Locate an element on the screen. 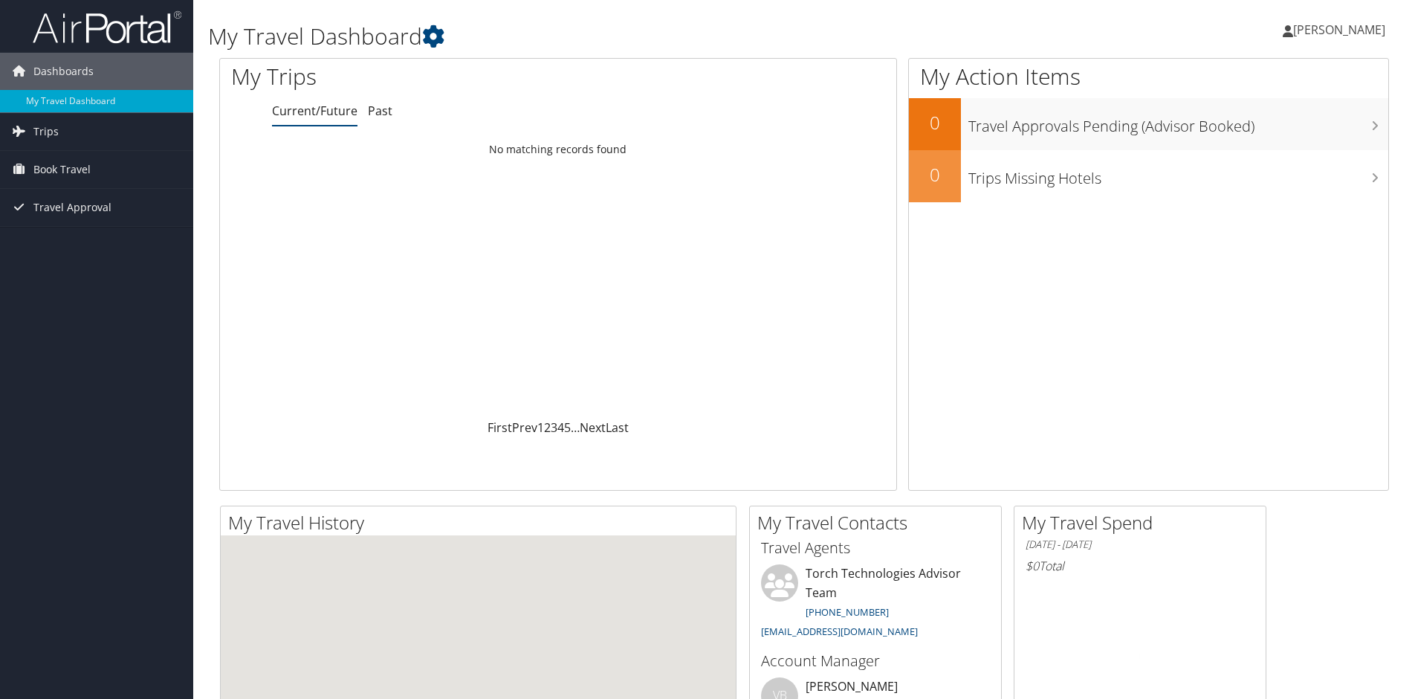  h3: Account Manager is located at coordinates (875, 661).